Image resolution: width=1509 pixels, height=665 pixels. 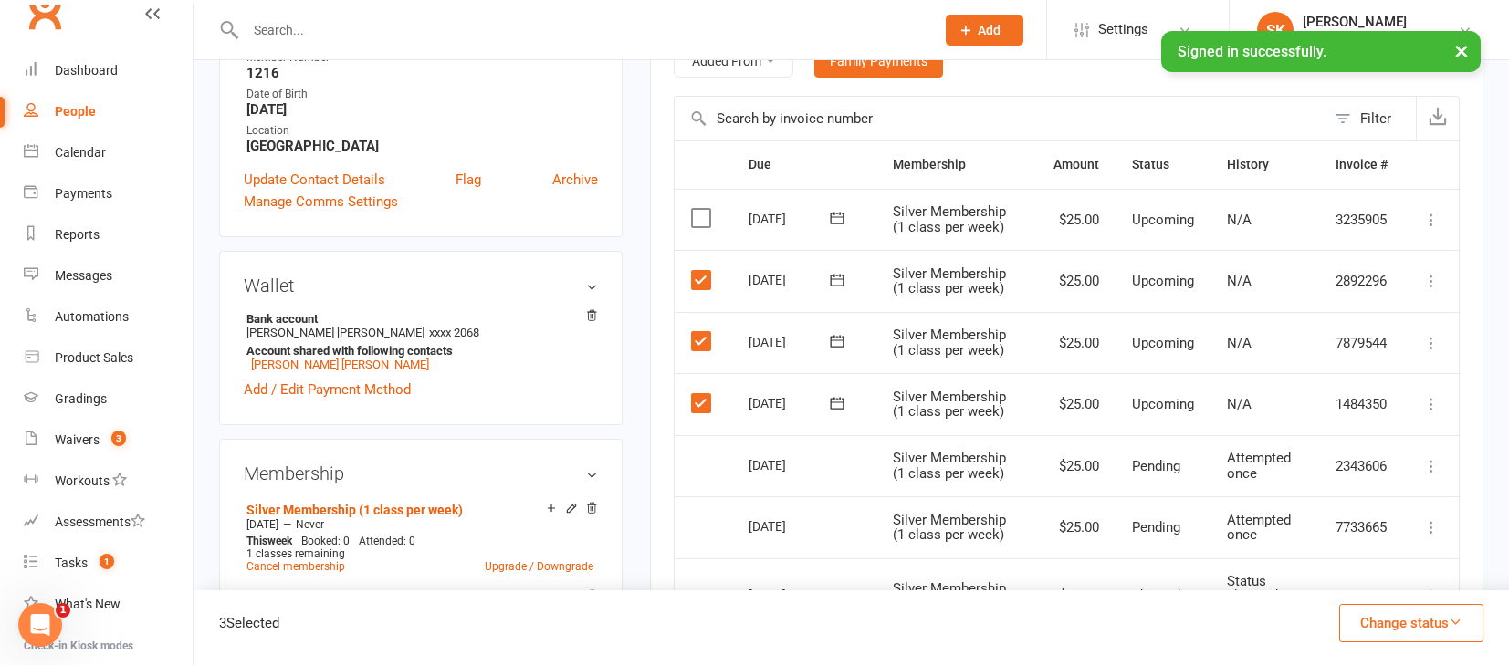 I want to click on a: People, so click(x=108, y=111).